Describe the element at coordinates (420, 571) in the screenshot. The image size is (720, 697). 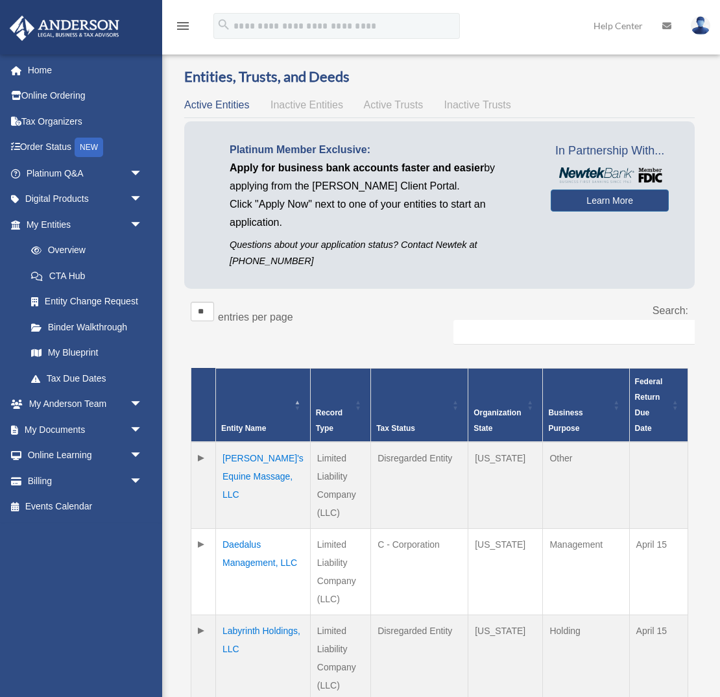
I see `td: C - Corporation` at that location.